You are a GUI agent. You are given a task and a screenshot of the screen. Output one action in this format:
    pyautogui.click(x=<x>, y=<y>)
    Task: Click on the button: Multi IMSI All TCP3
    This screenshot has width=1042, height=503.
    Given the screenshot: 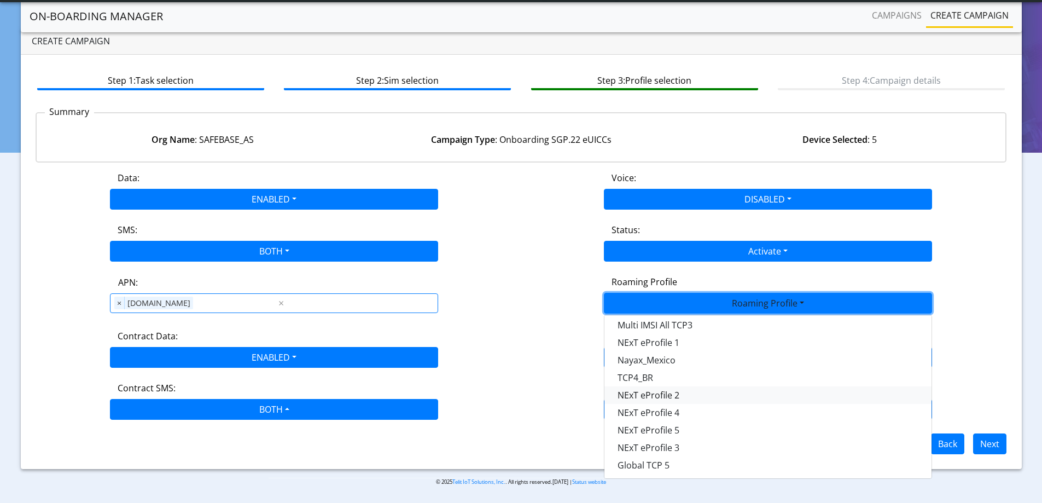 What is the action you would take?
    pyautogui.click(x=768, y=325)
    